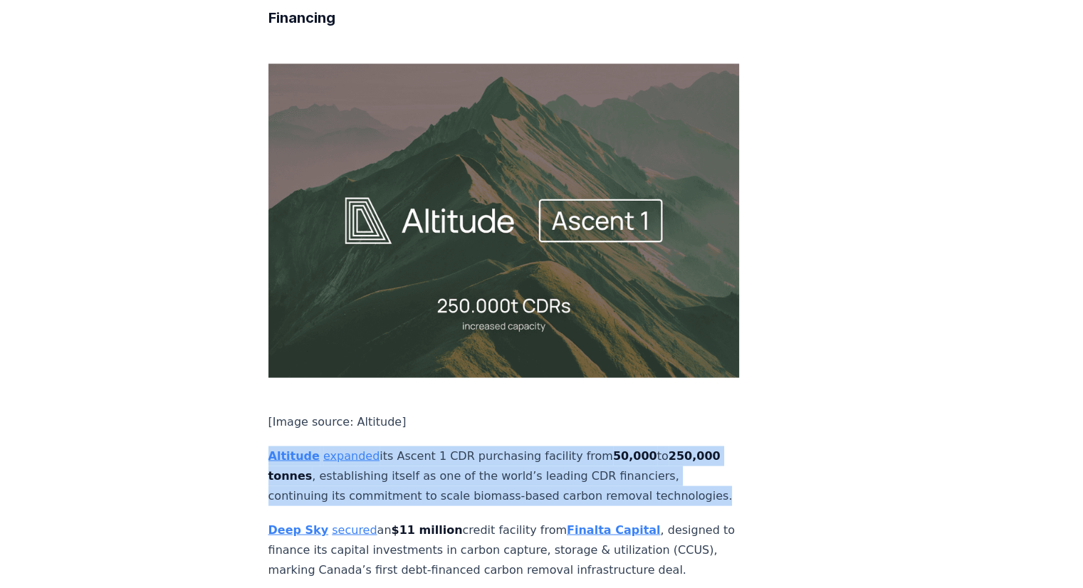 The width and height of the screenshot is (1083, 588). What do you see at coordinates (302, 18) in the screenshot?
I see `strong: Financing` at bounding box center [302, 18].